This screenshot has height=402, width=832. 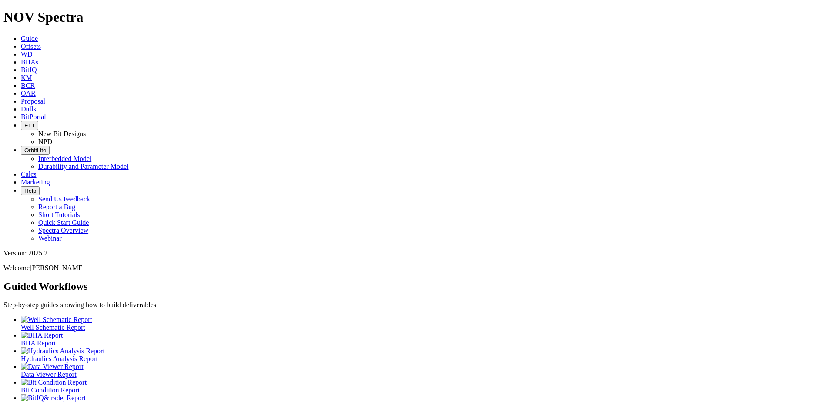 What do you see at coordinates (29, 70) in the screenshot?
I see `a: BitIQ` at bounding box center [29, 70].